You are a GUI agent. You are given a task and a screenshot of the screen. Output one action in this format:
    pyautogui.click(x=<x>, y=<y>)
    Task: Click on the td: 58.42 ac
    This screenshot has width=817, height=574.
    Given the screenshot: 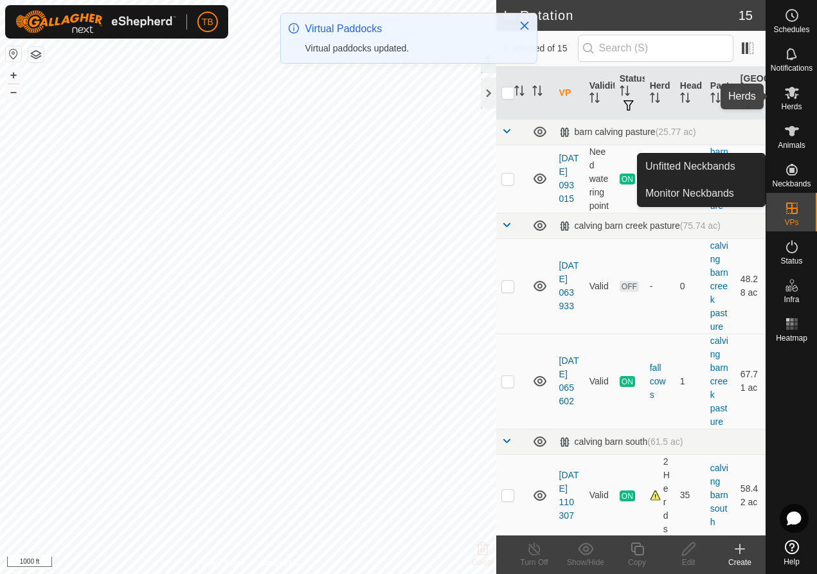 What is the action you would take?
    pyautogui.click(x=751, y=495)
    